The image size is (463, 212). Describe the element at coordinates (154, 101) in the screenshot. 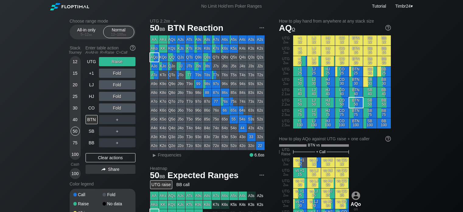

I see `div: A7o` at that location.